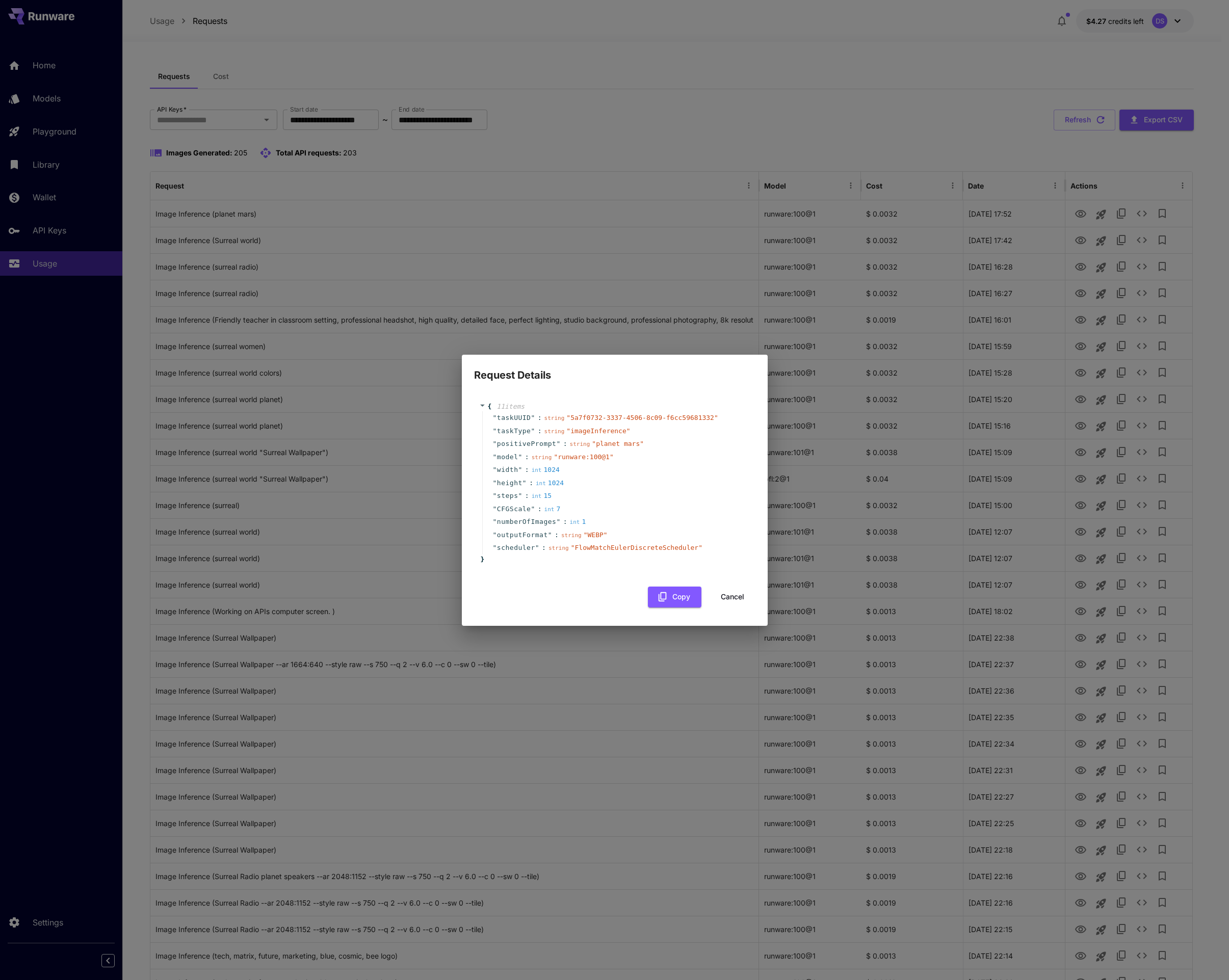 This screenshot has height=980, width=1229. Describe the element at coordinates (674, 597) in the screenshot. I see `button: Copy` at that location.